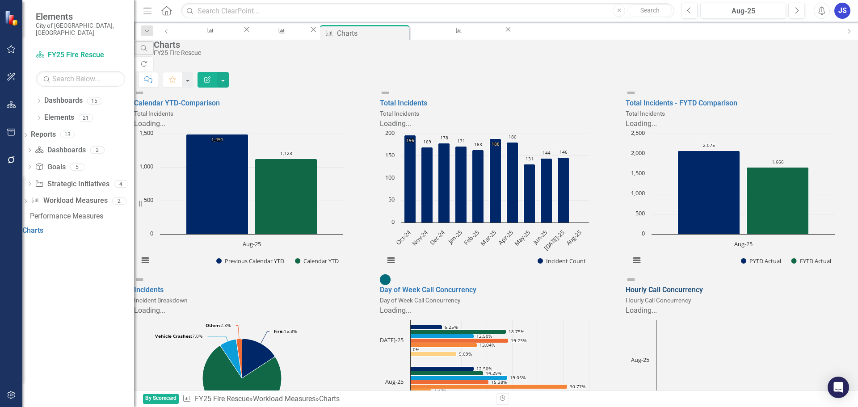  I want to click on button: Show Previous Calendar YTD, so click(251, 261).